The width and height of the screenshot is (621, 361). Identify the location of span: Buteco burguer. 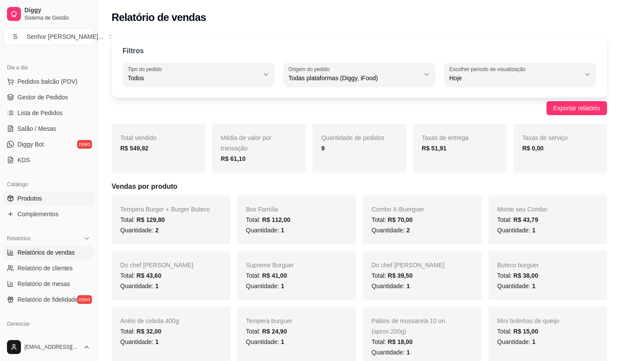
(518, 265).